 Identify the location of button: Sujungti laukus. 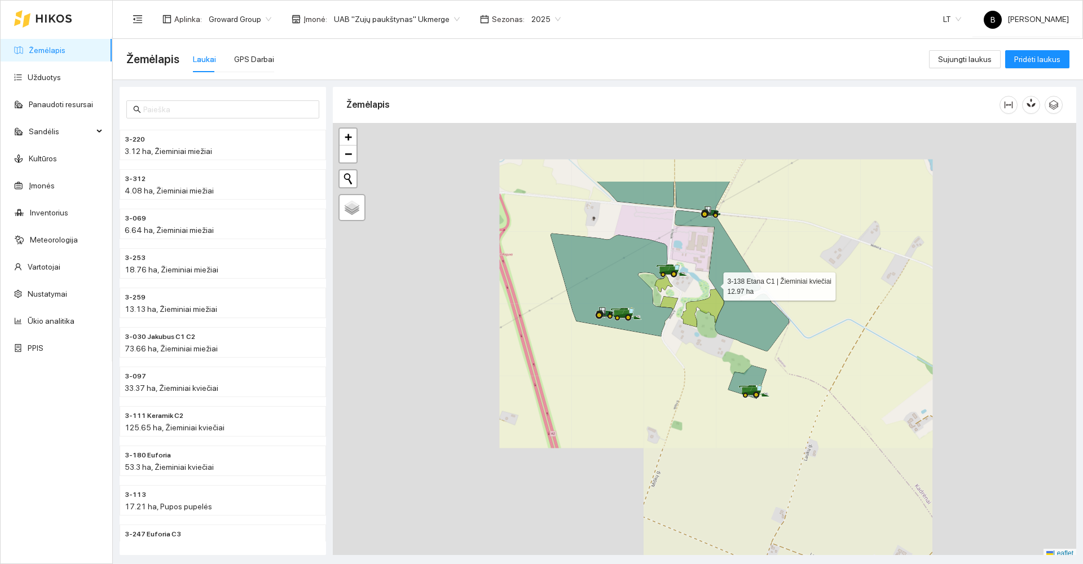
(965, 59).